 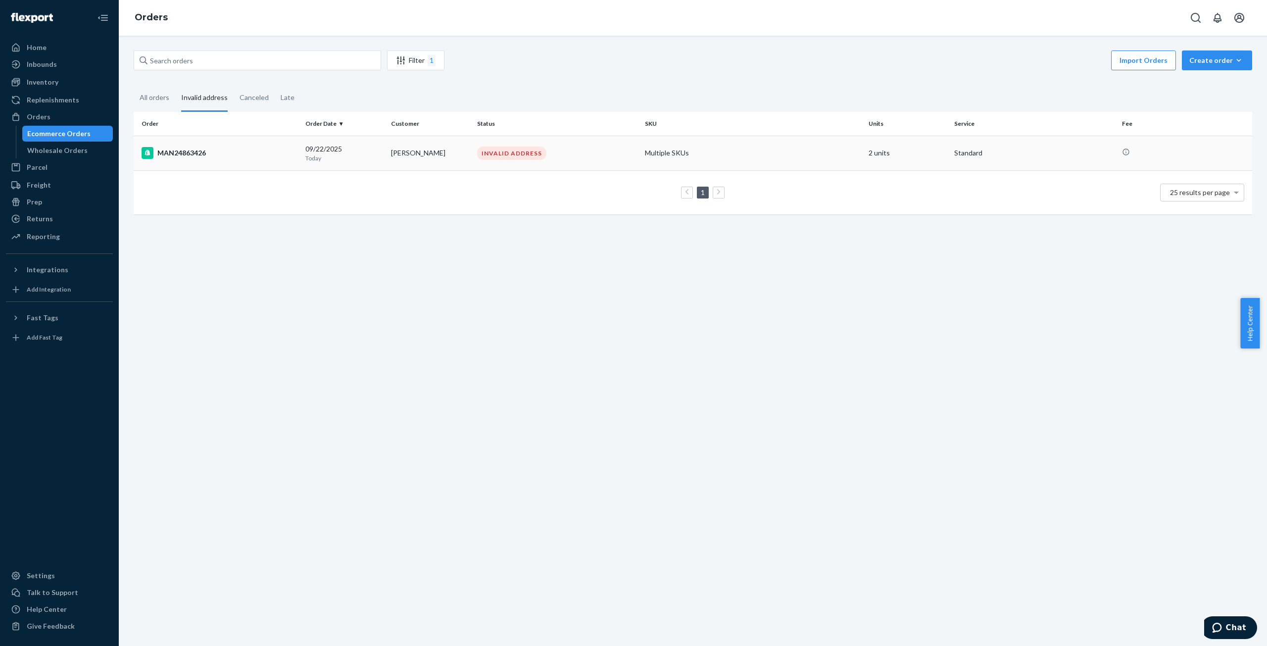 What do you see at coordinates (1184, 124) in the screenshot?
I see `th: Fee` at bounding box center [1184, 124].